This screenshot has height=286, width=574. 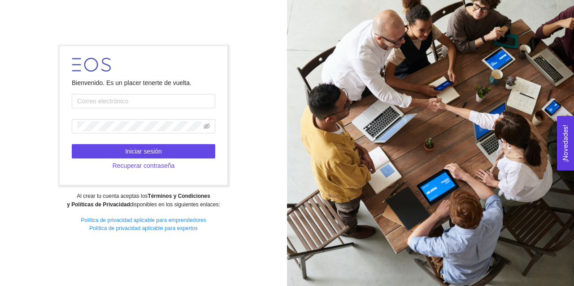 I want to click on strong: Términos y Condiciones y Políticas de Privacidad, so click(x=138, y=200).